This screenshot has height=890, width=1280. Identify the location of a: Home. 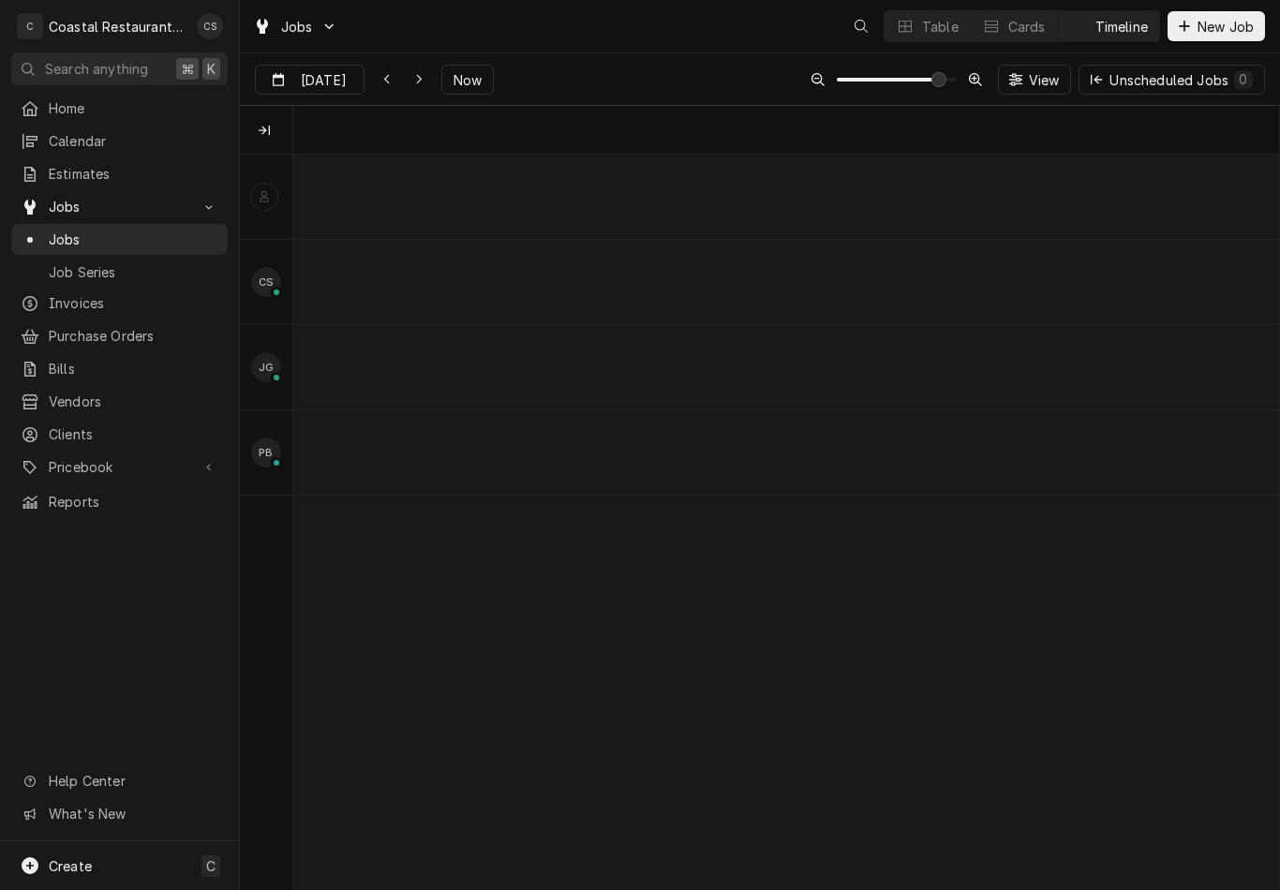
(119, 108).